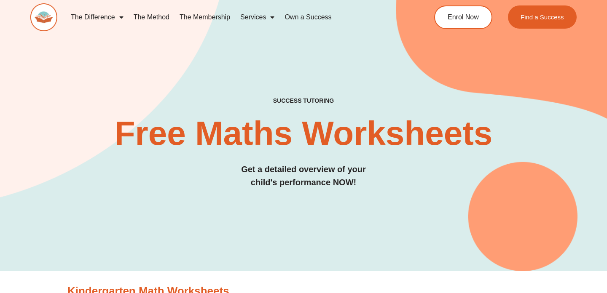  Describe the element at coordinates (542, 17) in the screenshot. I see `a: Find a Success` at that location.